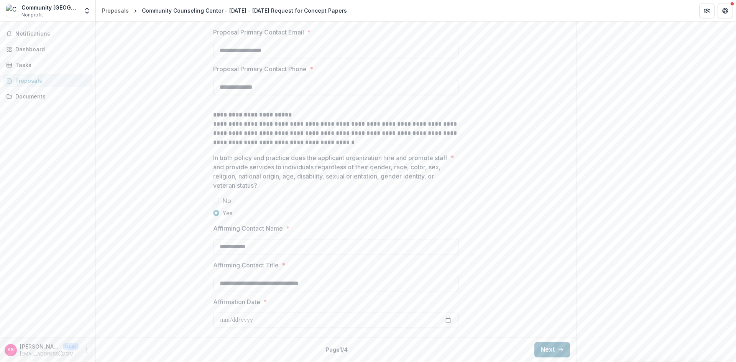 The image size is (736, 362). What do you see at coordinates (224, 10) in the screenshot?
I see `nav: breadcrumb` at bounding box center [224, 10].